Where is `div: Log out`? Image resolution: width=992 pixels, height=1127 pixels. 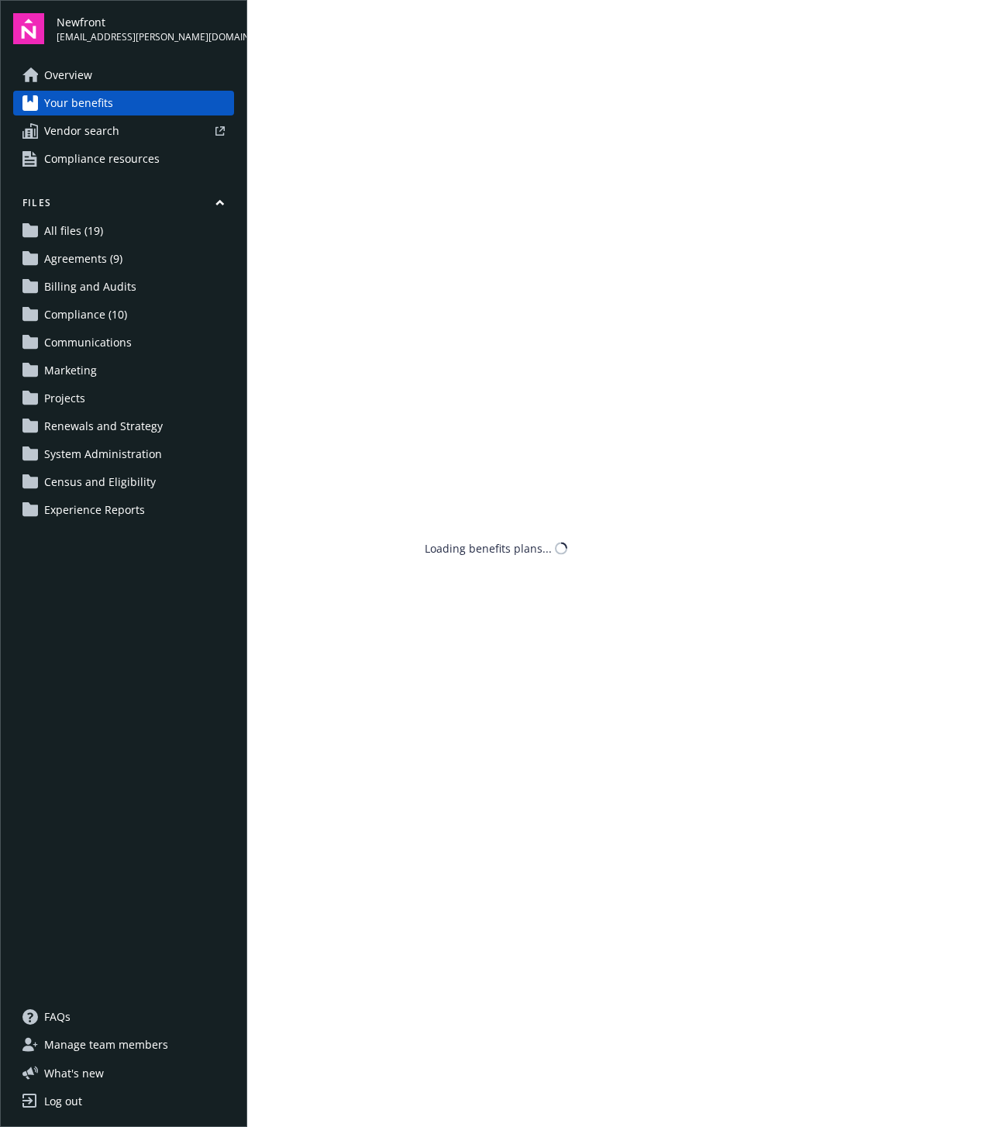 div: Log out is located at coordinates (63, 1102).